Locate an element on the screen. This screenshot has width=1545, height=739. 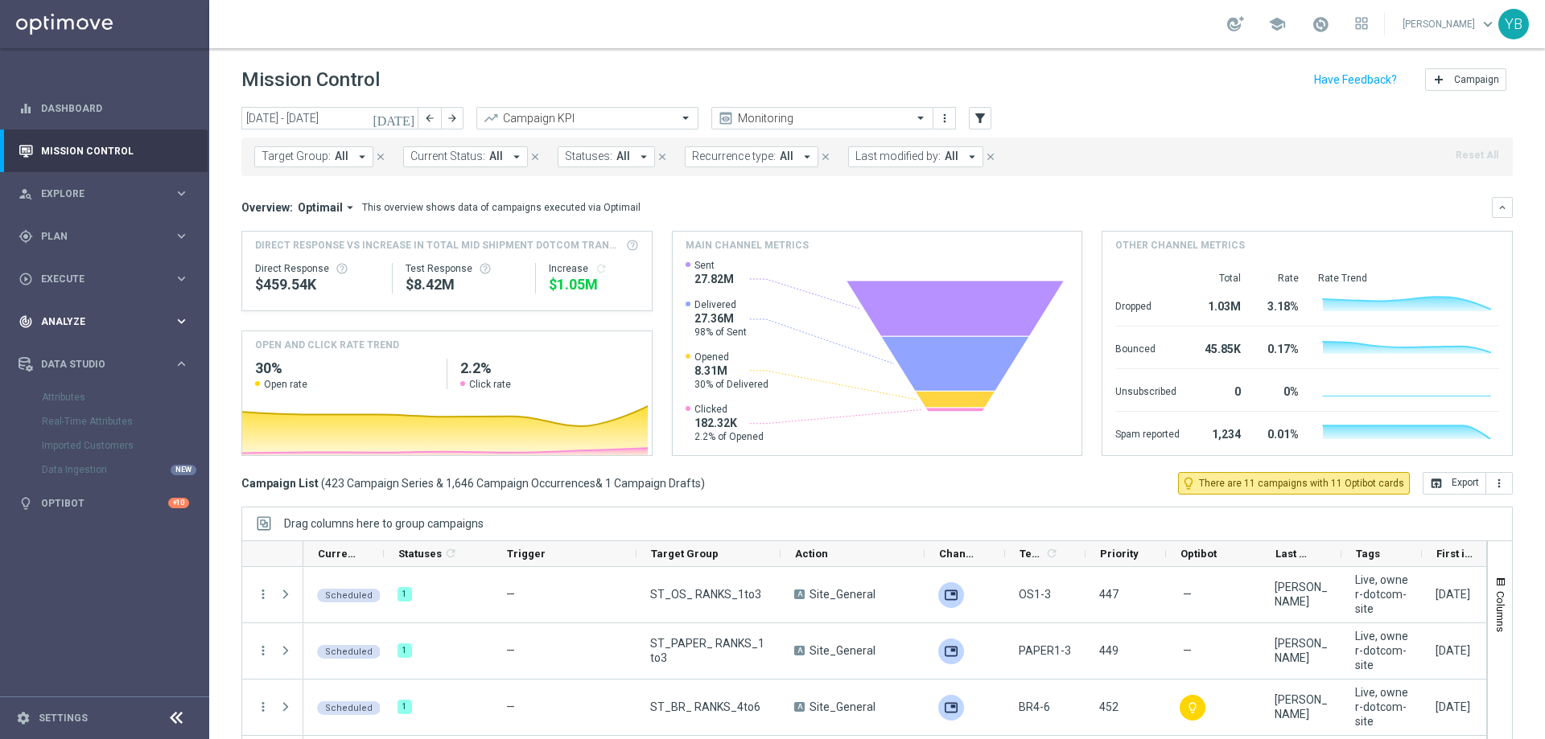
span: 1 Campaign Drafts is located at coordinates (653, 484).